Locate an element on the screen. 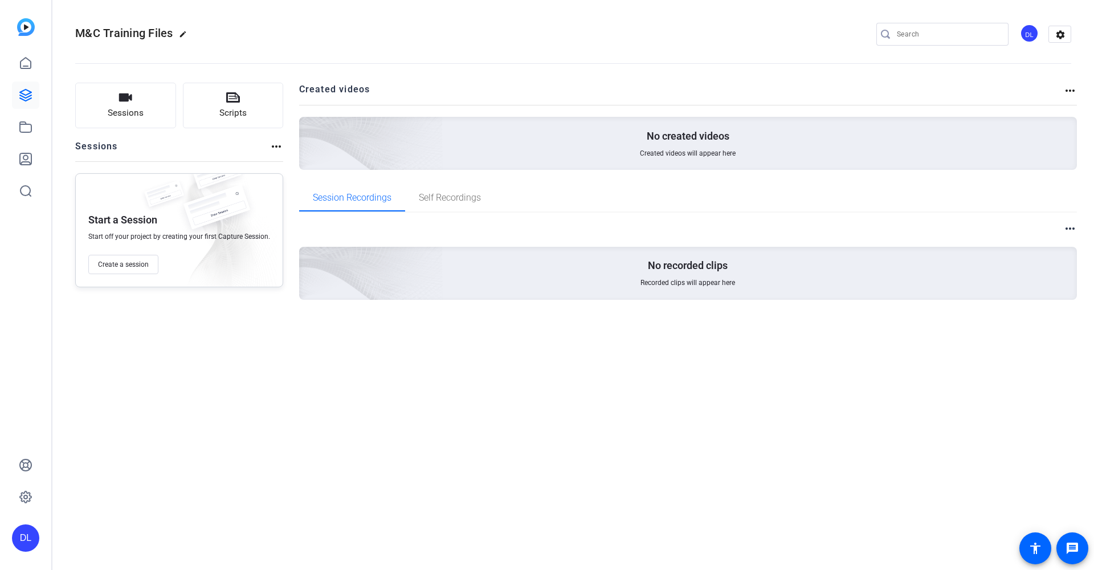  ngx-avatar: Destiny Lalonde is located at coordinates (1030, 34).